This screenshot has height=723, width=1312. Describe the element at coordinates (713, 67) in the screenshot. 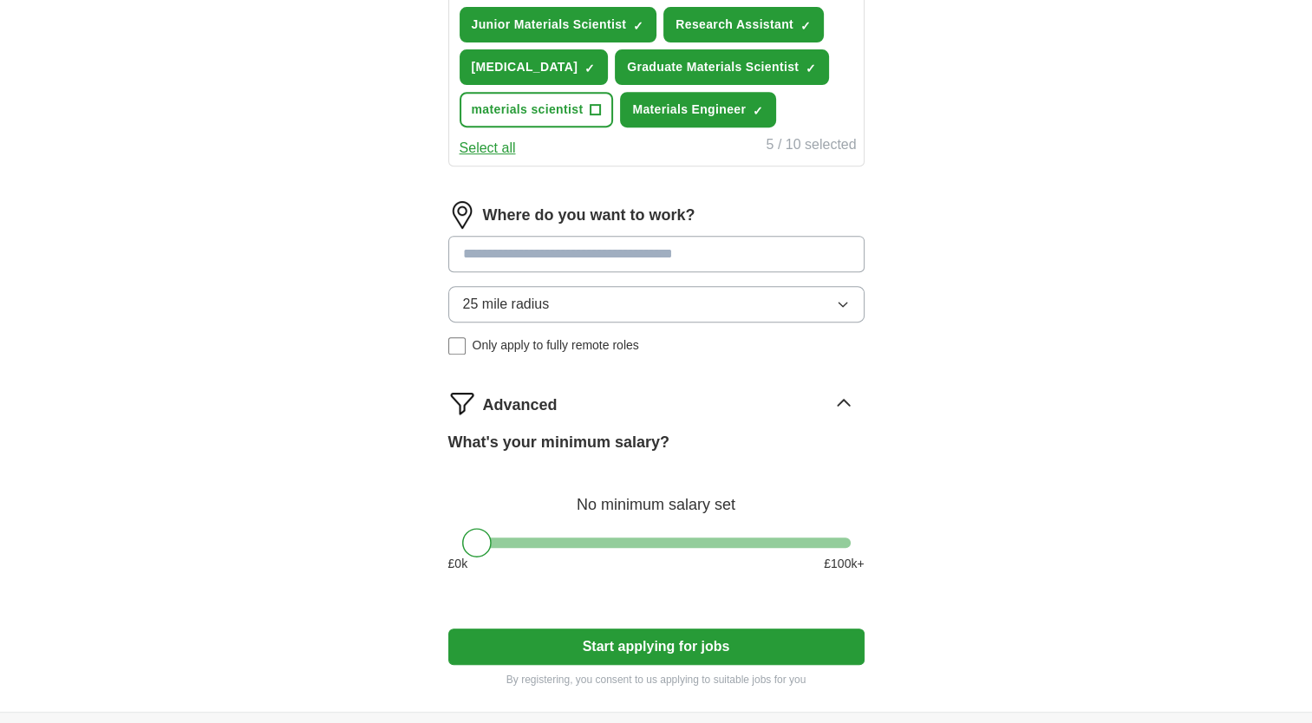

I see `span: Graduate Materials Scientist` at that location.